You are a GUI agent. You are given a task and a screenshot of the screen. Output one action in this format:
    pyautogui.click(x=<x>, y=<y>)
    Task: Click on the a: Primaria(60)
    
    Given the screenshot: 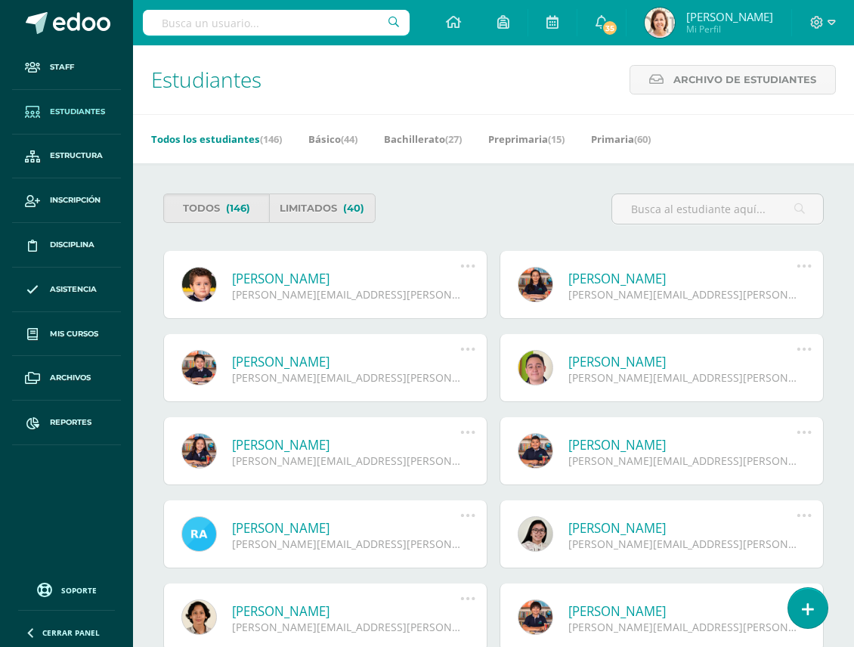 What is the action you would take?
    pyautogui.click(x=621, y=139)
    